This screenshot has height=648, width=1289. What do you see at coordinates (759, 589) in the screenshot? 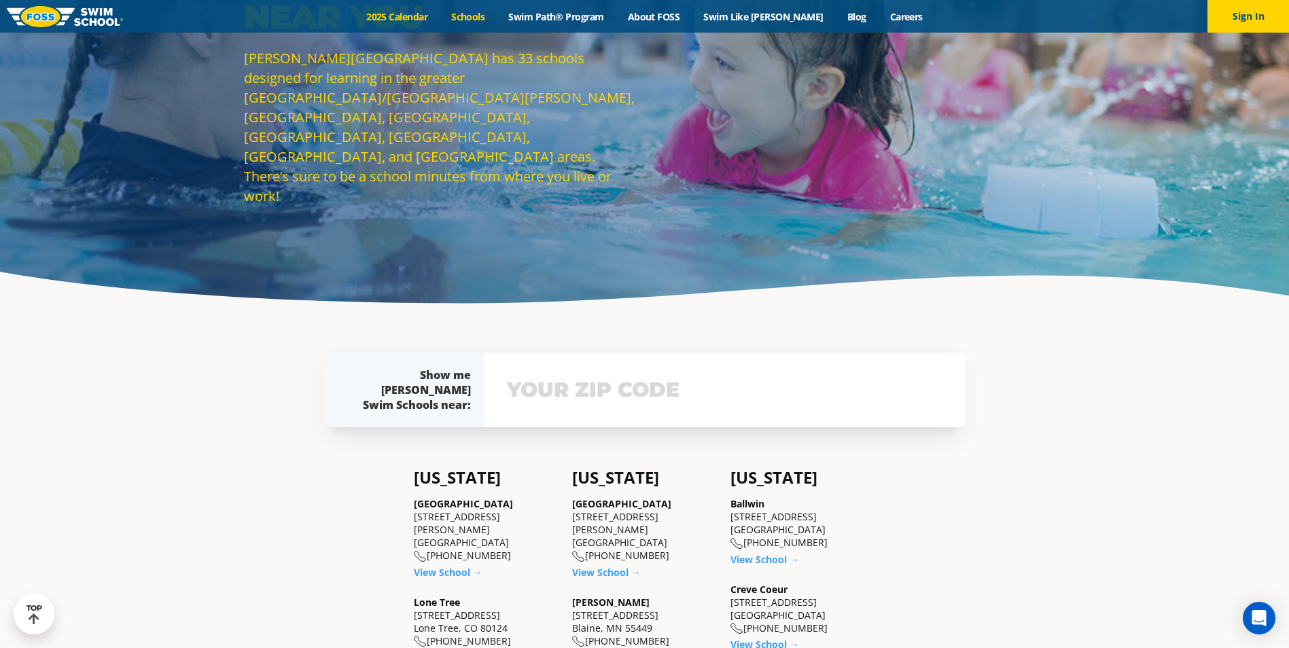
I see `a: Creve Coeur` at bounding box center [759, 589].